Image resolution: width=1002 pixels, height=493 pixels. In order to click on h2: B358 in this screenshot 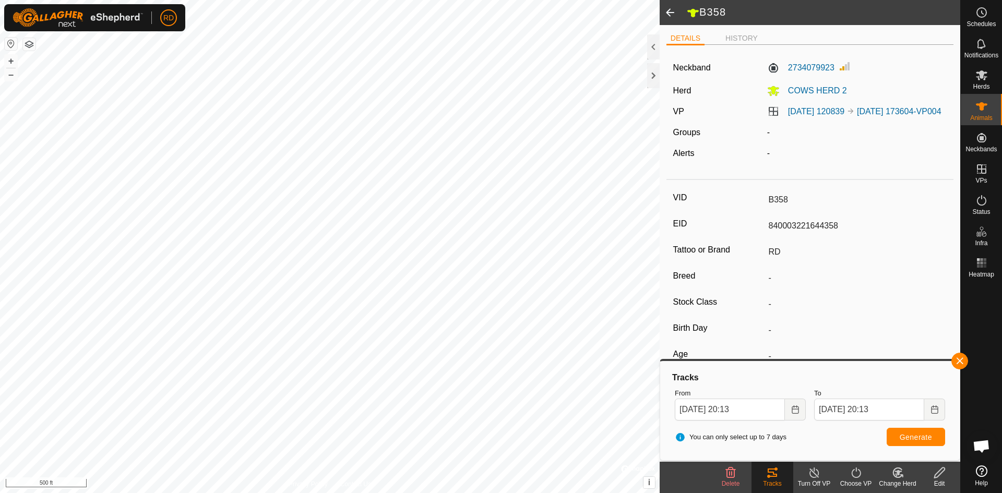, I will do `click(824, 13)`.